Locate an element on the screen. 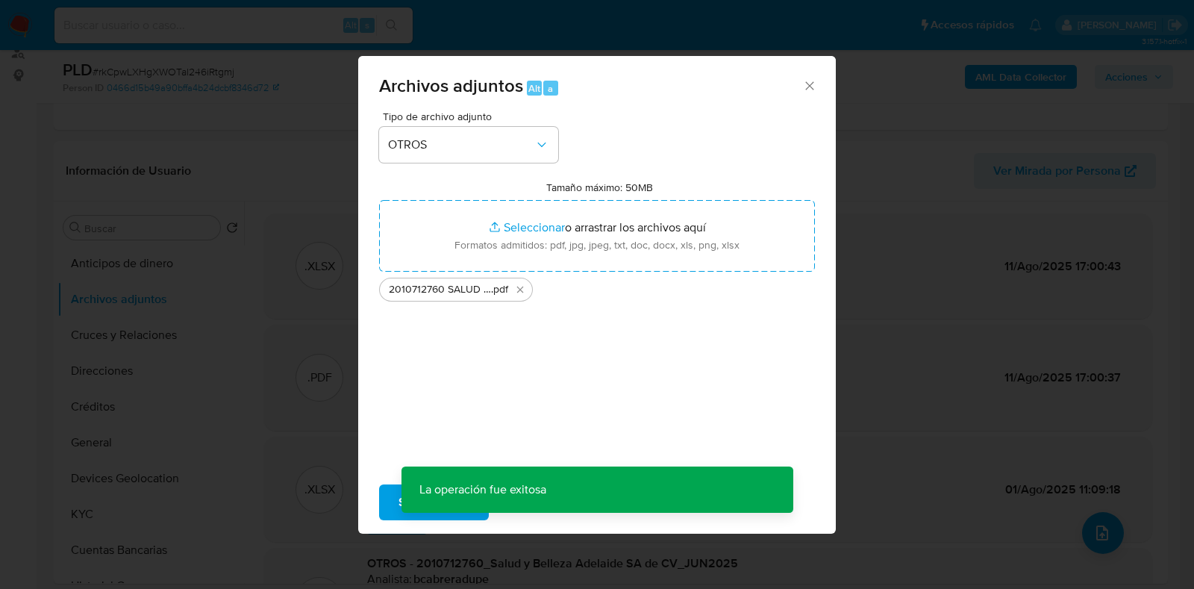 This screenshot has height=589, width=1194. ul: Archivos seleccionados is located at coordinates (597, 286).